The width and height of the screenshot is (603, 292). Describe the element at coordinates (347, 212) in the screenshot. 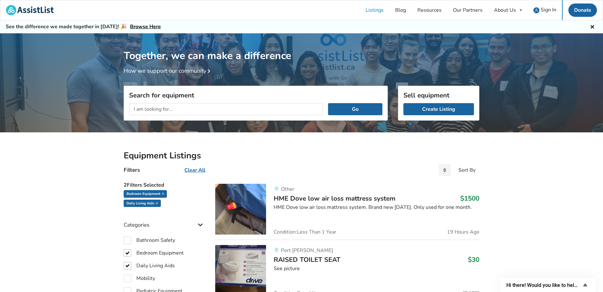

I see `a: bedroom equipment-hme dove low air loss mattress systemOtherHME Dove low air loss mattress system...` at that location.